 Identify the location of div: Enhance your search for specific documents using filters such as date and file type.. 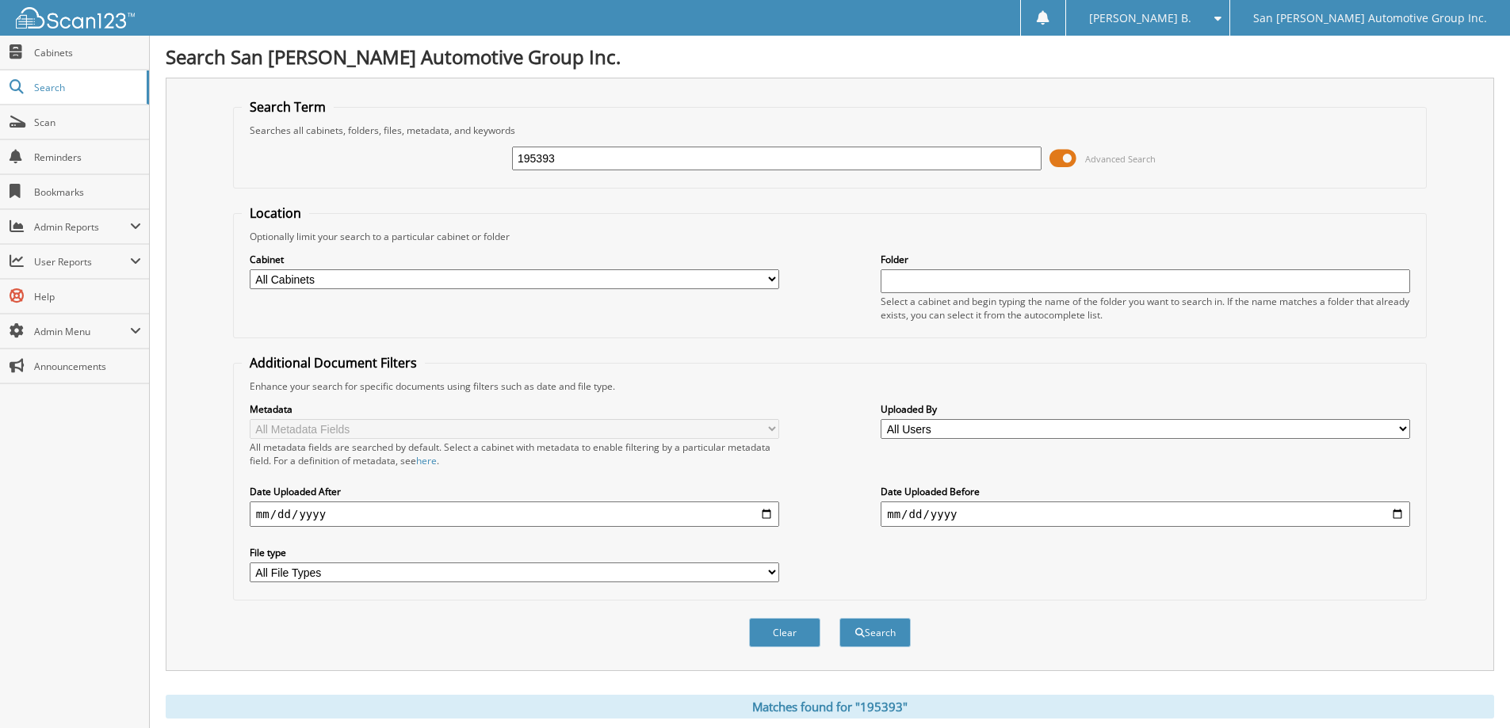
(830, 386).